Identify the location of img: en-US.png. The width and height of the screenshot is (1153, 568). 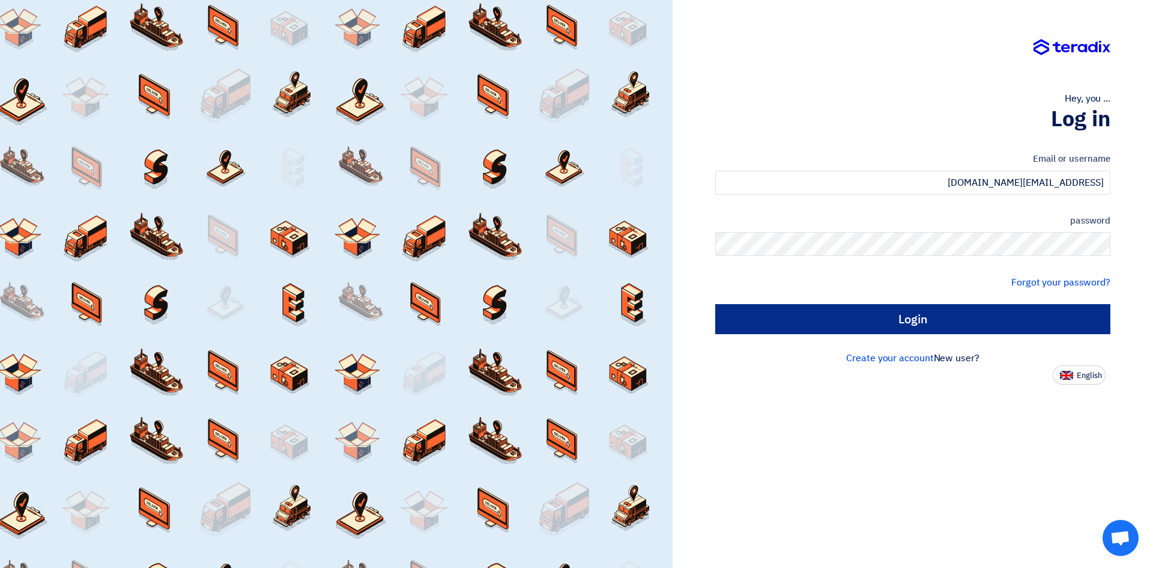
(1067, 375).